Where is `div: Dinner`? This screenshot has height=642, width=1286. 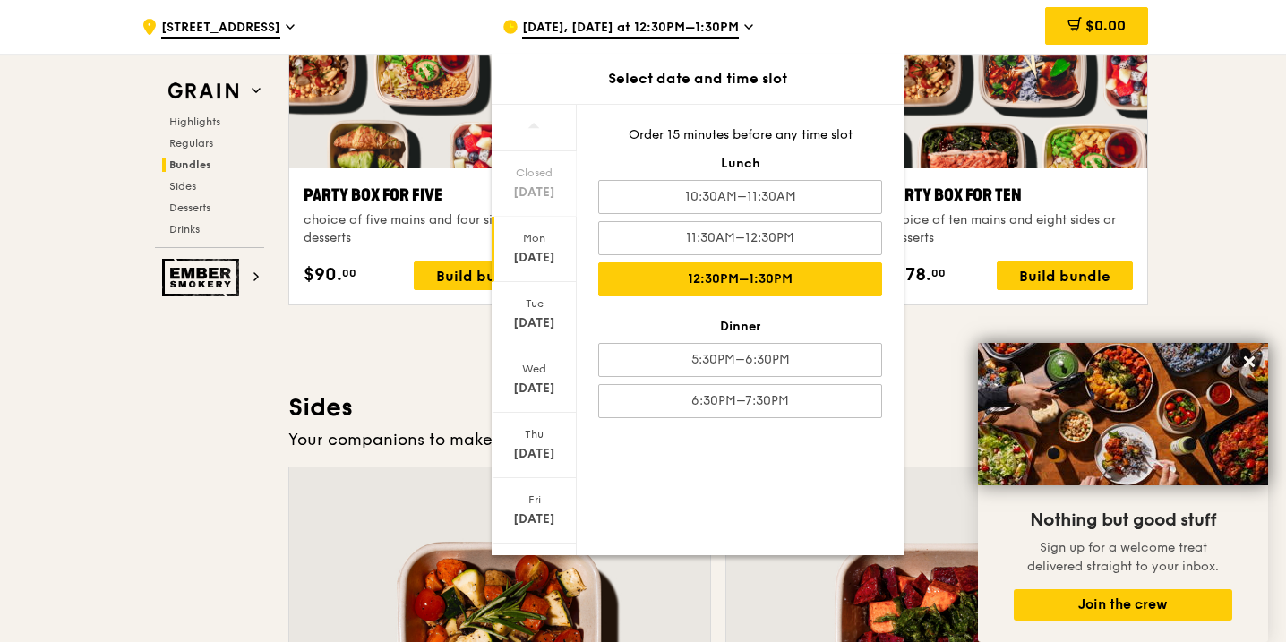 div: Dinner is located at coordinates (740, 327).